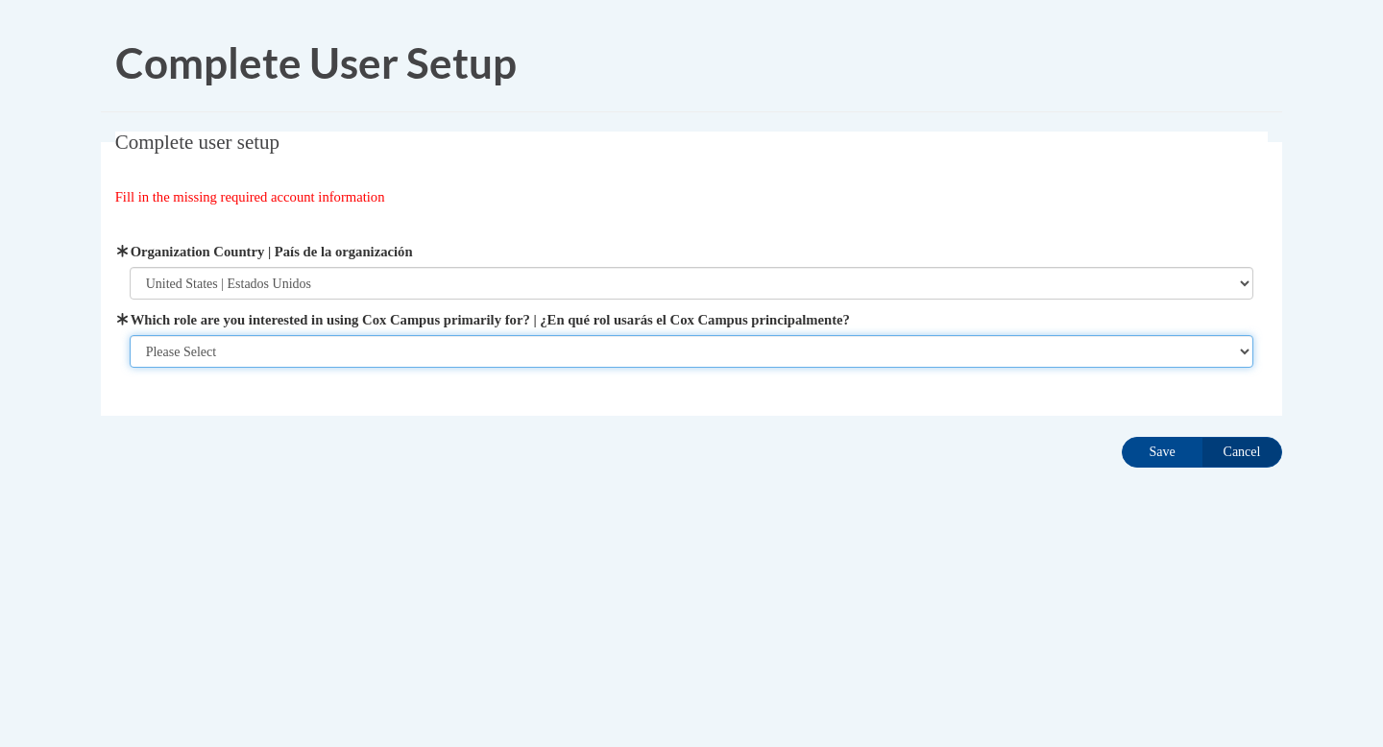 The height and width of the screenshot is (747, 1383). Describe the element at coordinates (1162, 453) in the screenshot. I see `input: Save` at that location.